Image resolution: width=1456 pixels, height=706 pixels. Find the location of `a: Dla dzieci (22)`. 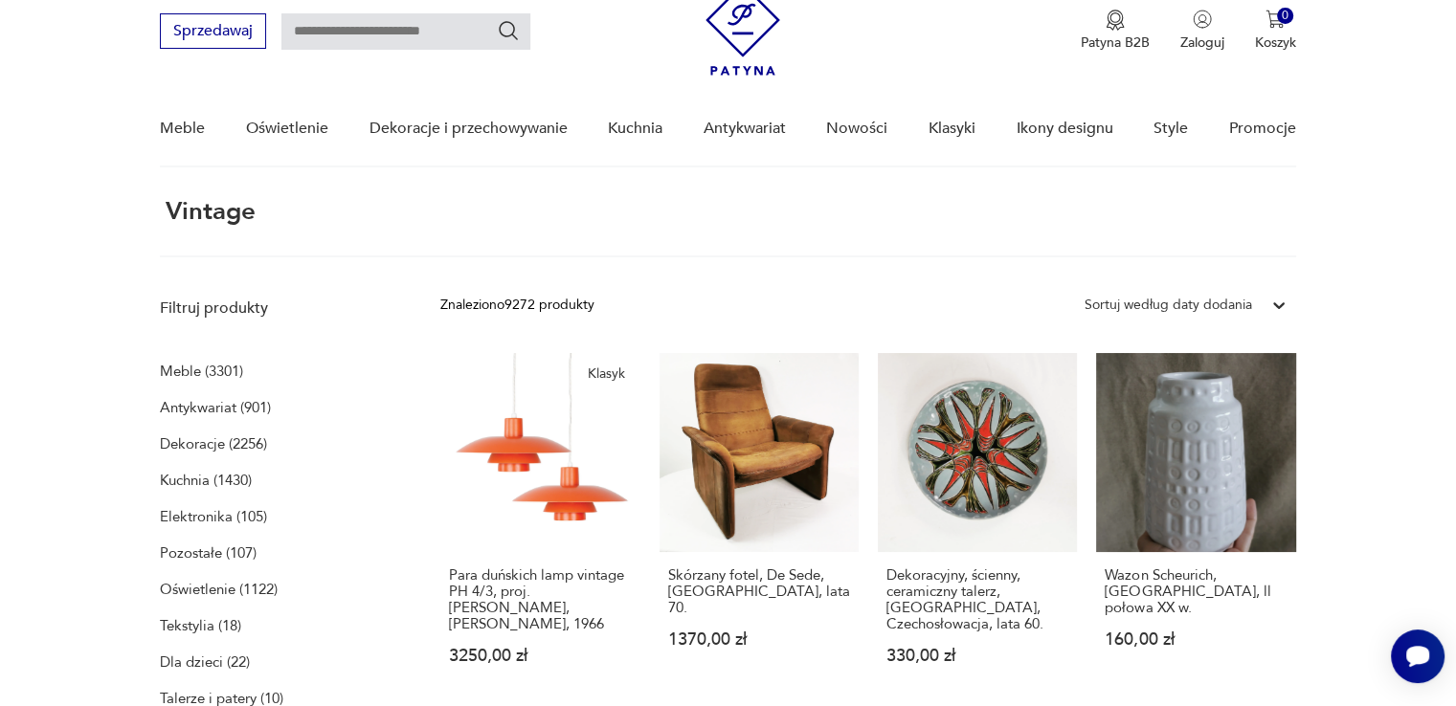

a: Dla dzieci (22) is located at coordinates (205, 662).